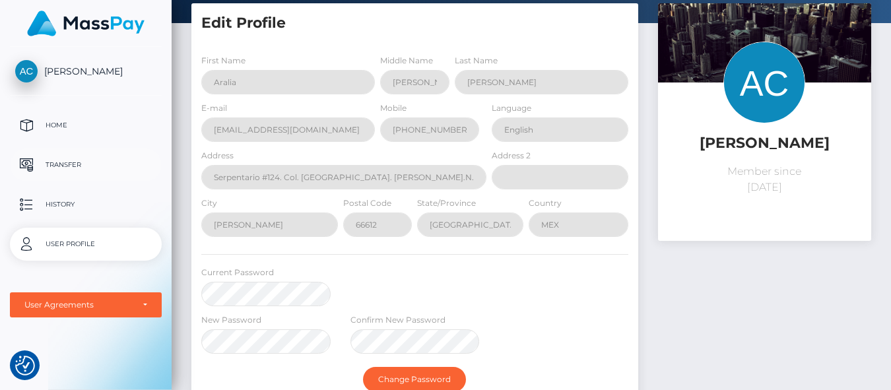  What do you see at coordinates (398, 320) in the screenshot?
I see `label: Confirm New Password` at bounding box center [398, 320].